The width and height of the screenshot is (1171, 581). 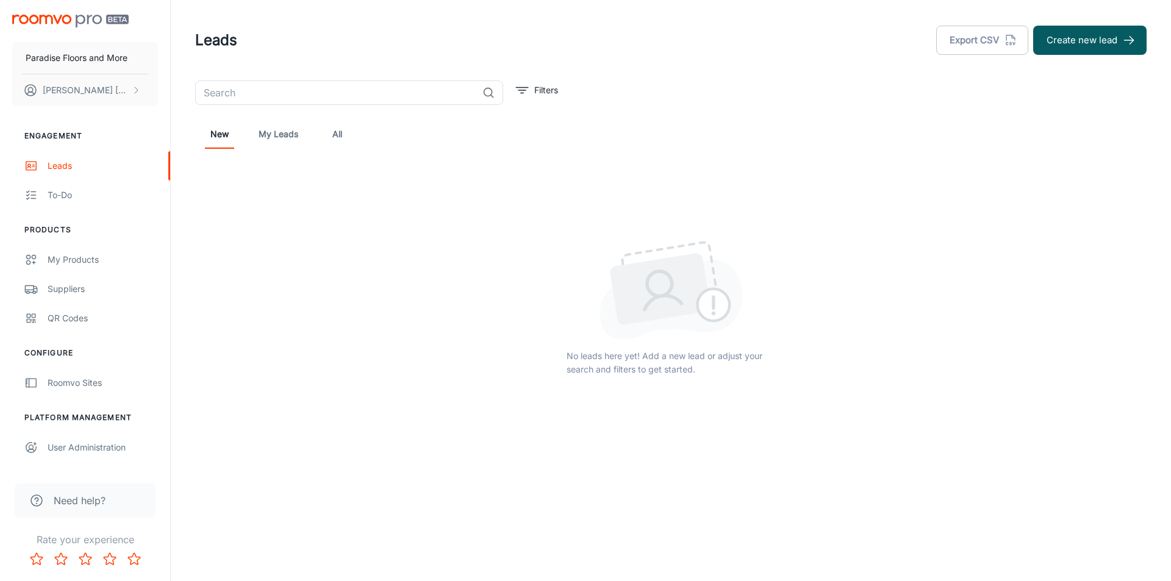 What do you see at coordinates (70, 21) in the screenshot?
I see `img: Roomvo PRO Beta` at bounding box center [70, 21].